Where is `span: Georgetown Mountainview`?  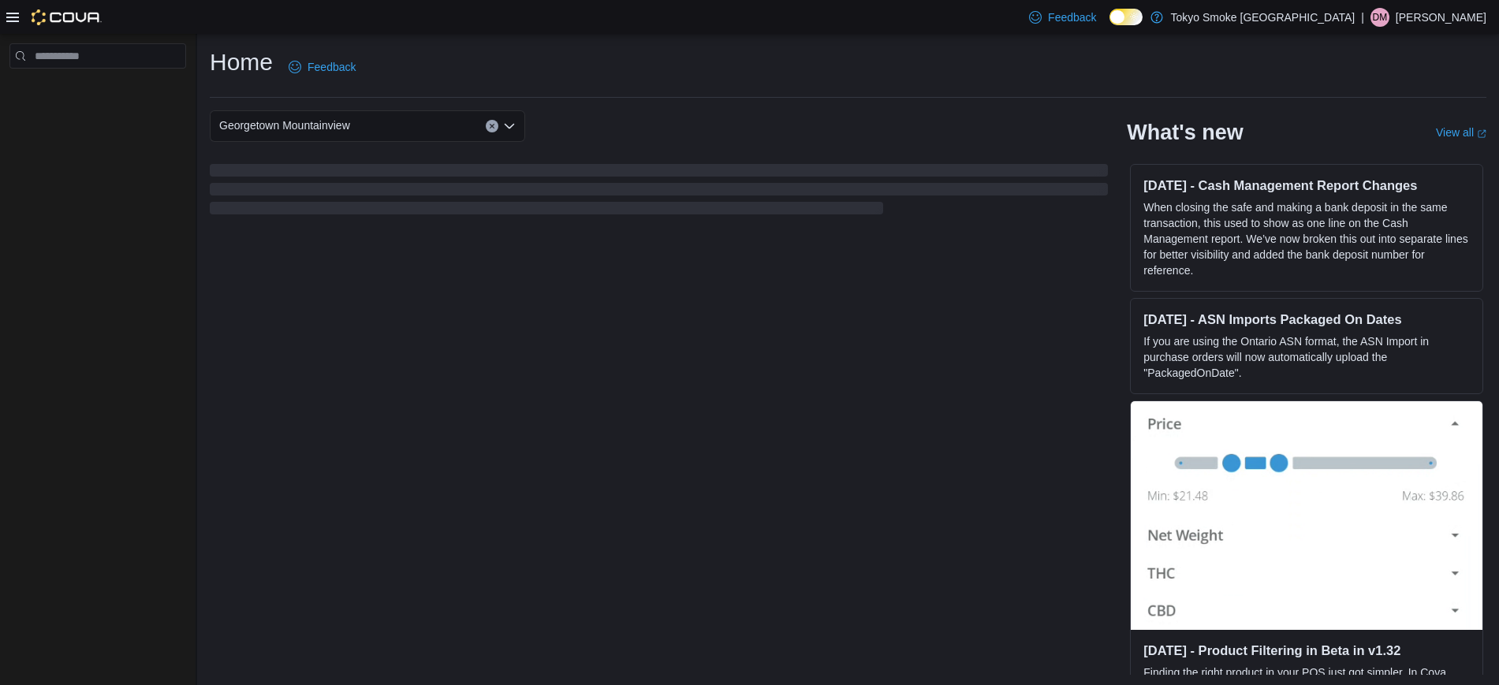
span: Georgetown Mountainview is located at coordinates (285, 125).